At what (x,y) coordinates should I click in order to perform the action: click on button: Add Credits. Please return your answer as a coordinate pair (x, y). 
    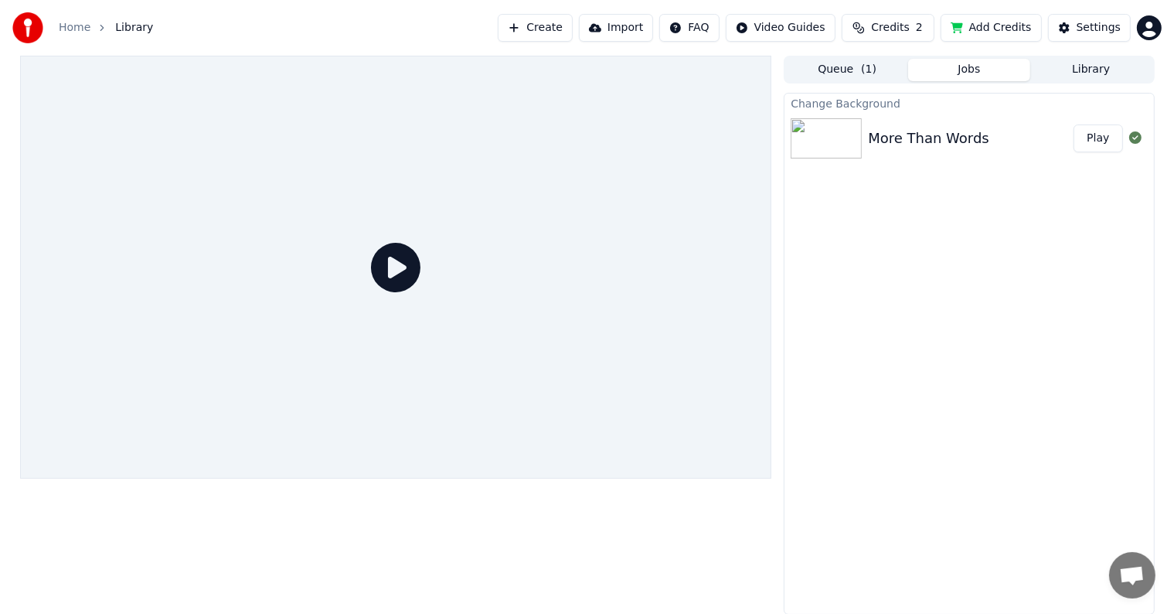
    Looking at the image, I should click on (991, 28).